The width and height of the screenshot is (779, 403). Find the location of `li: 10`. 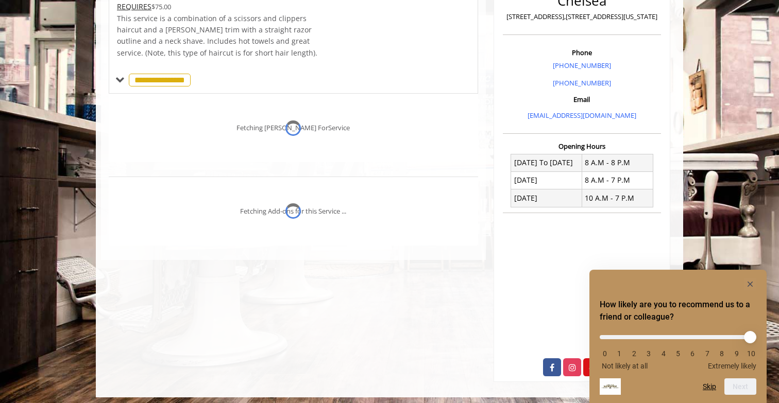

li: 10 is located at coordinates (751, 354).